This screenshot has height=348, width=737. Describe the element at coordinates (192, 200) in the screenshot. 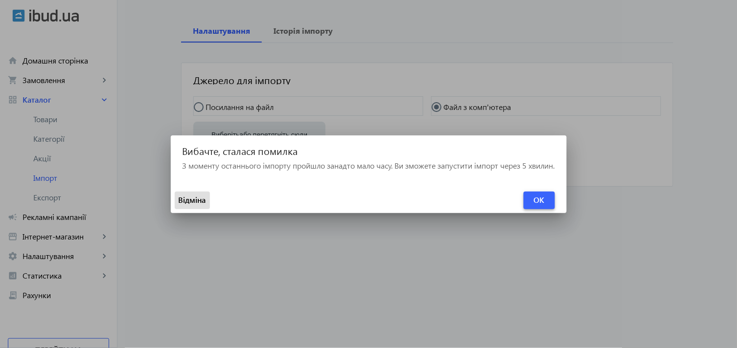

I see `span: Відміна` at that location.